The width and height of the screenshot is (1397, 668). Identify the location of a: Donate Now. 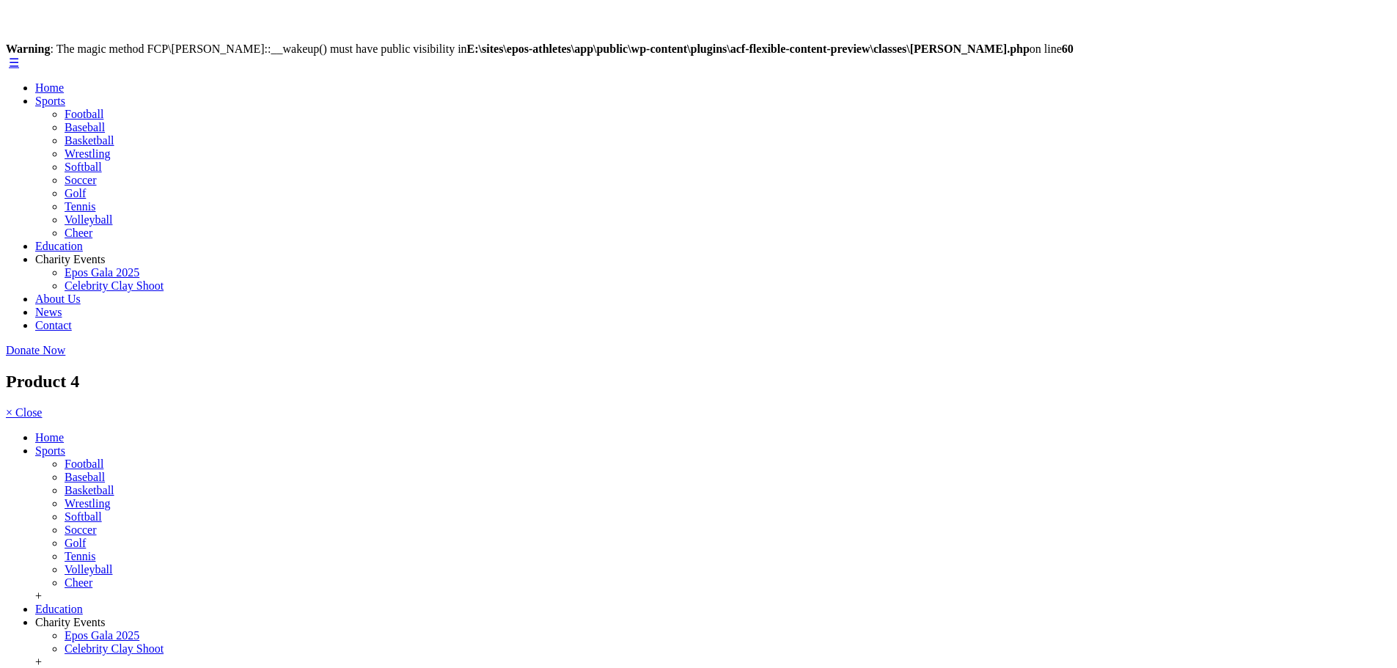
(35, 350).